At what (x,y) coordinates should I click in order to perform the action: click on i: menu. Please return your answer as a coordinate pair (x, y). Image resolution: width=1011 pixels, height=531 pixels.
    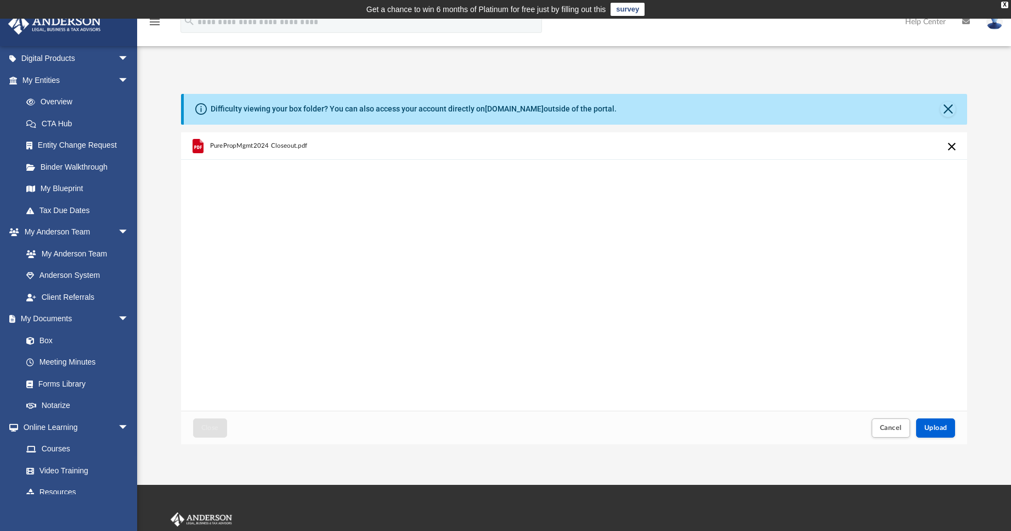
    Looking at the image, I should click on (155, 22).